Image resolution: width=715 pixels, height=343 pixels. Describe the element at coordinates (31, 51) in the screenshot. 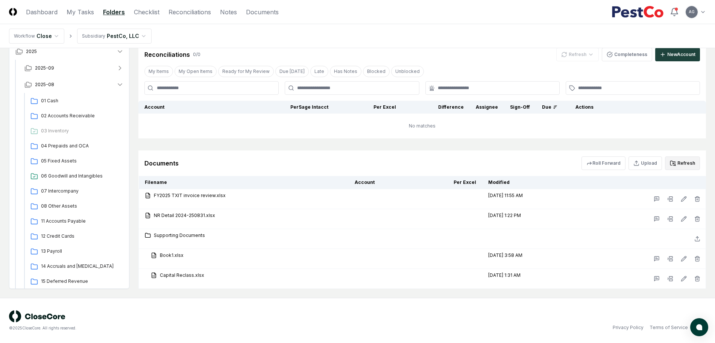

I see `span: 2025` at that location.